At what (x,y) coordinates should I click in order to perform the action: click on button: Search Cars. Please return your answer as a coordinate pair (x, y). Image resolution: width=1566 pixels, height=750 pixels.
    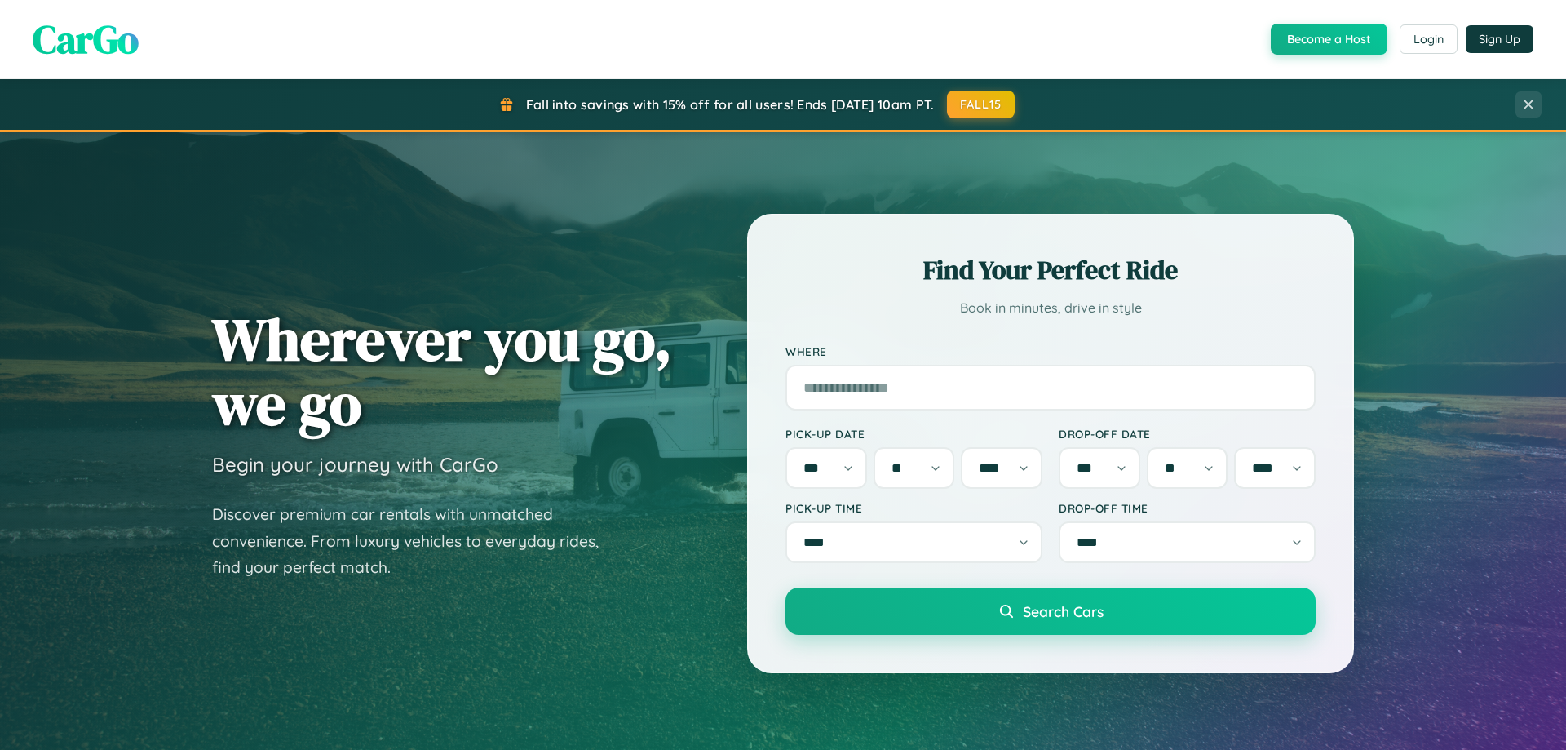
    Looking at the image, I should click on (1051, 611).